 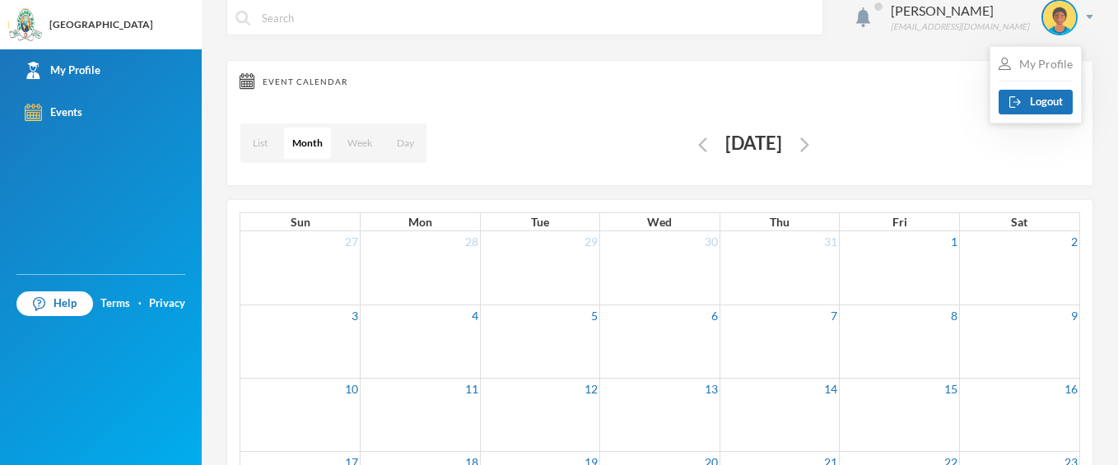 What do you see at coordinates (831, 389) in the screenshot?
I see `a: 14` at bounding box center [831, 389].